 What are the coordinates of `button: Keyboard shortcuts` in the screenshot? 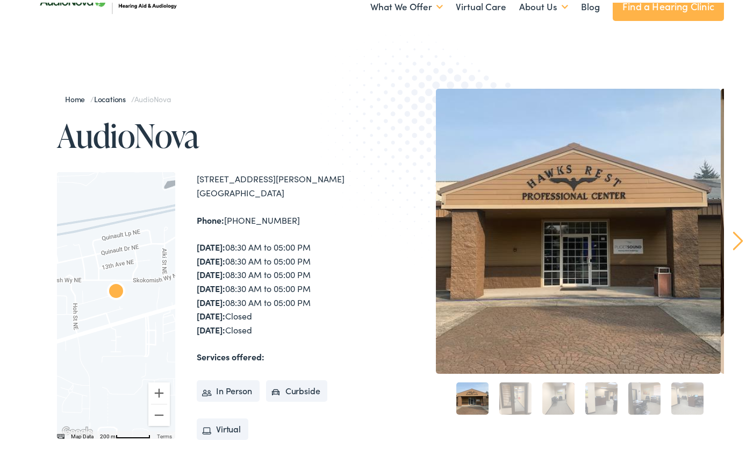 It's located at (61, 434).